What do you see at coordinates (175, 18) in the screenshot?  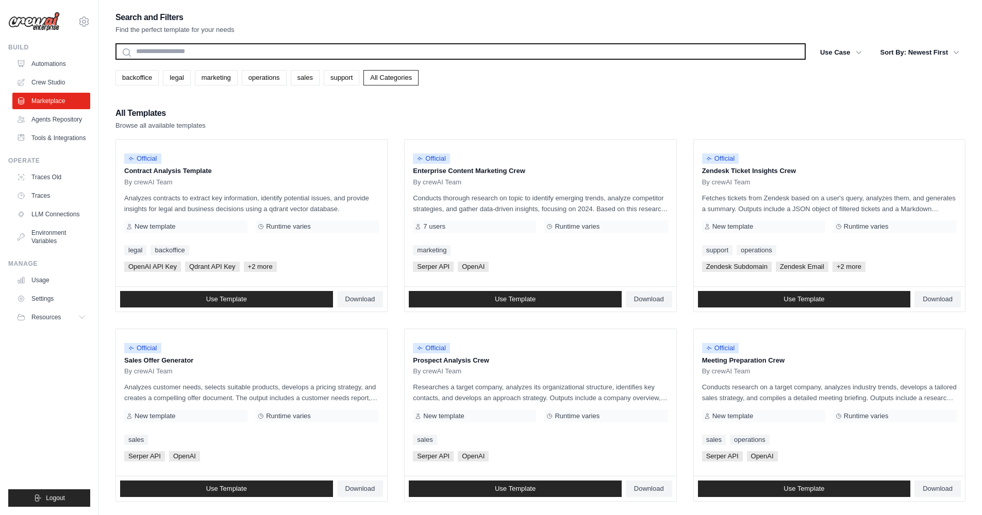 I see `h2: Search and Filters` at bounding box center [175, 18].